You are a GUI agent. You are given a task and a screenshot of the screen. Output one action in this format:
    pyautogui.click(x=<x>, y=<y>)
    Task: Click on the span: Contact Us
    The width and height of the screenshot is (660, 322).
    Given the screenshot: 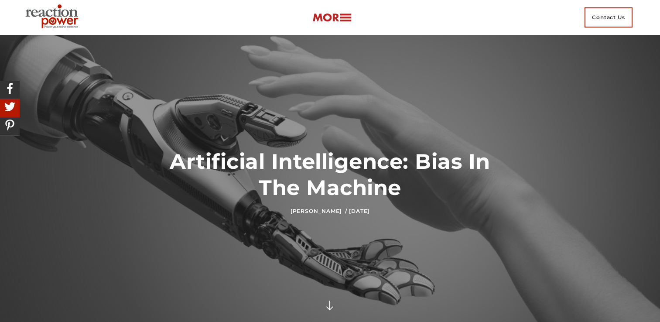 What is the action you would take?
    pyautogui.click(x=609, y=17)
    